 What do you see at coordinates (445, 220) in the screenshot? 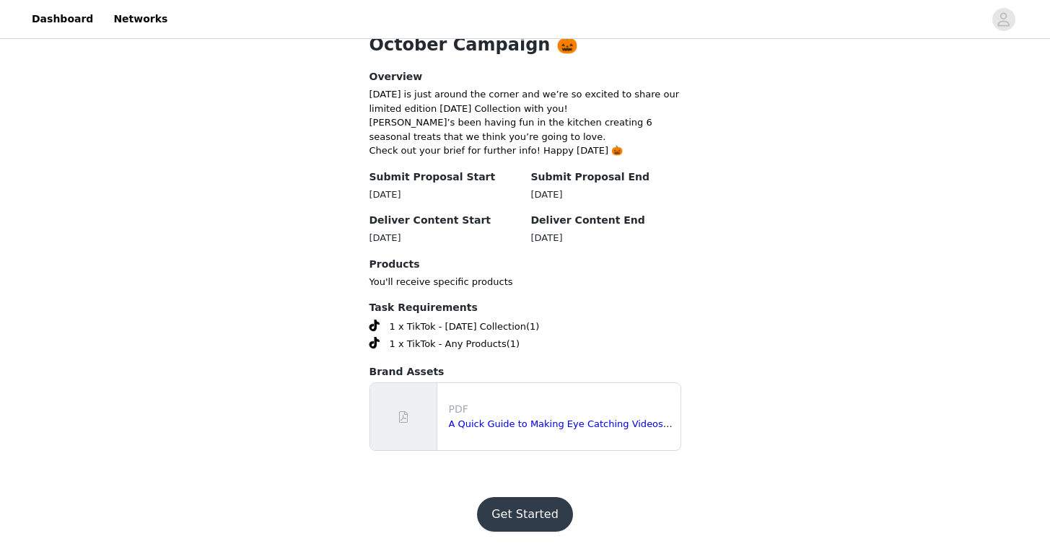
I see `h4: Deliver Content Start` at bounding box center [445, 220].